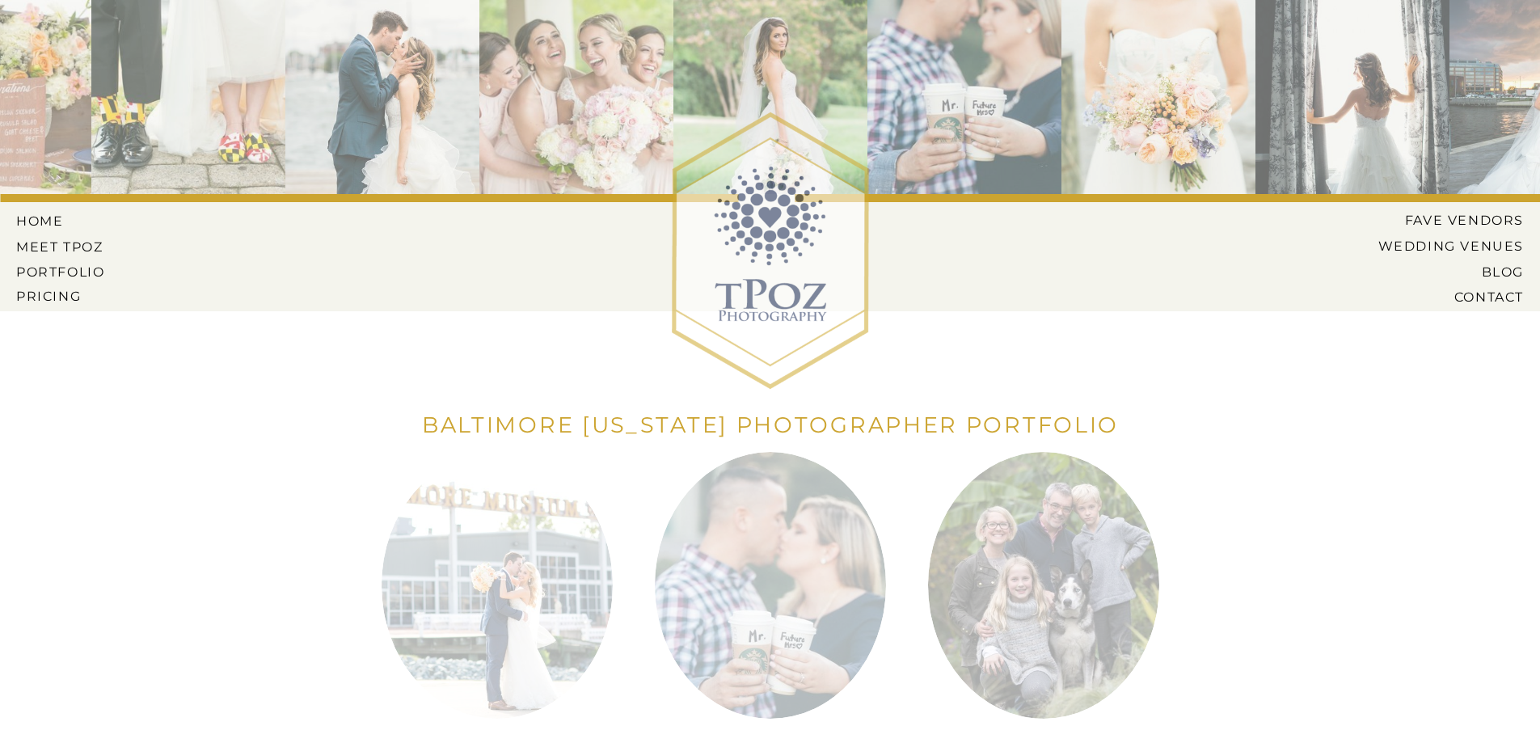  Describe the element at coordinates (1438, 246) in the screenshot. I see `nav: Wedding Venues` at that location.